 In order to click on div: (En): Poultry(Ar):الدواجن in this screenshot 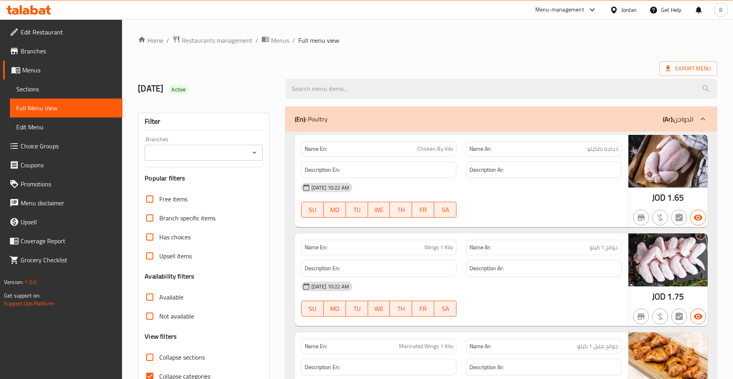, I will do `click(501, 119)`.